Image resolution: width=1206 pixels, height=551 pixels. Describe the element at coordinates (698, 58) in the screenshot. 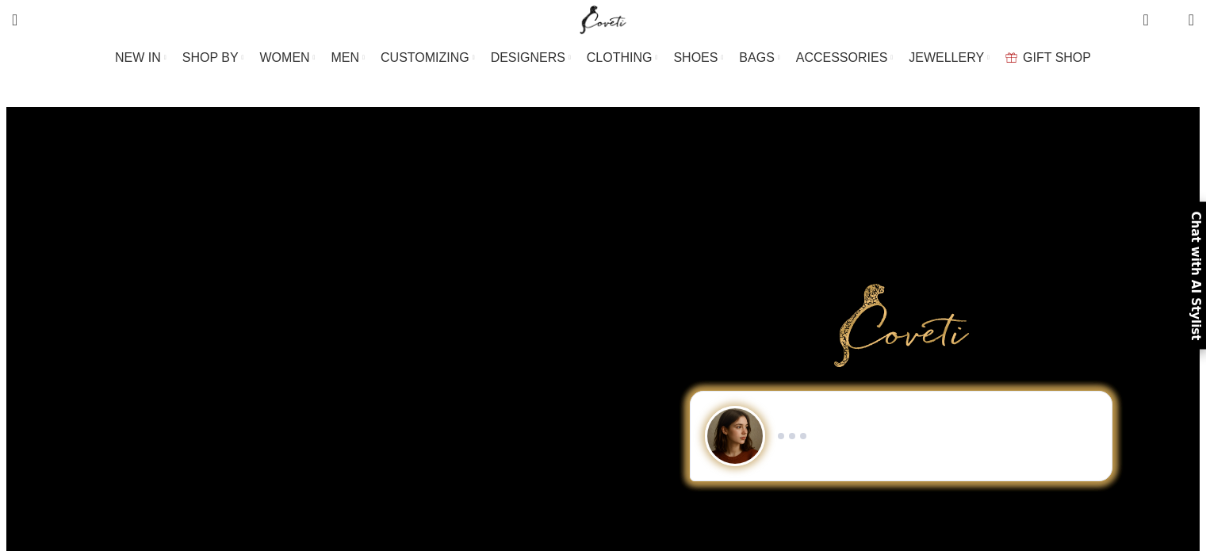

I see `a: SHOES` at that location.